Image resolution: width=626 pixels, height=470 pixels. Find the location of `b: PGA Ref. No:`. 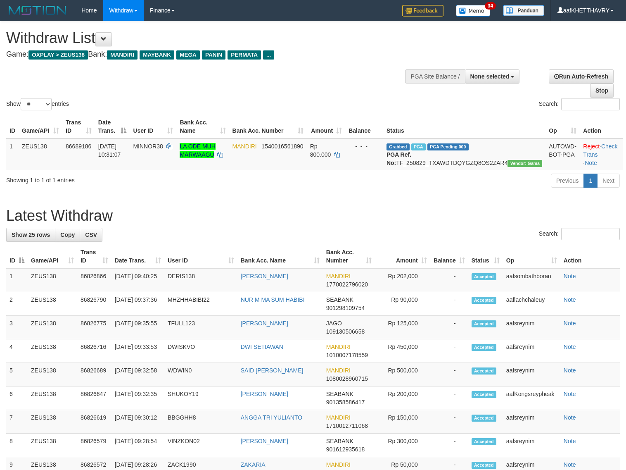

b: PGA Ref. No: is located at coordinates (399, 159).